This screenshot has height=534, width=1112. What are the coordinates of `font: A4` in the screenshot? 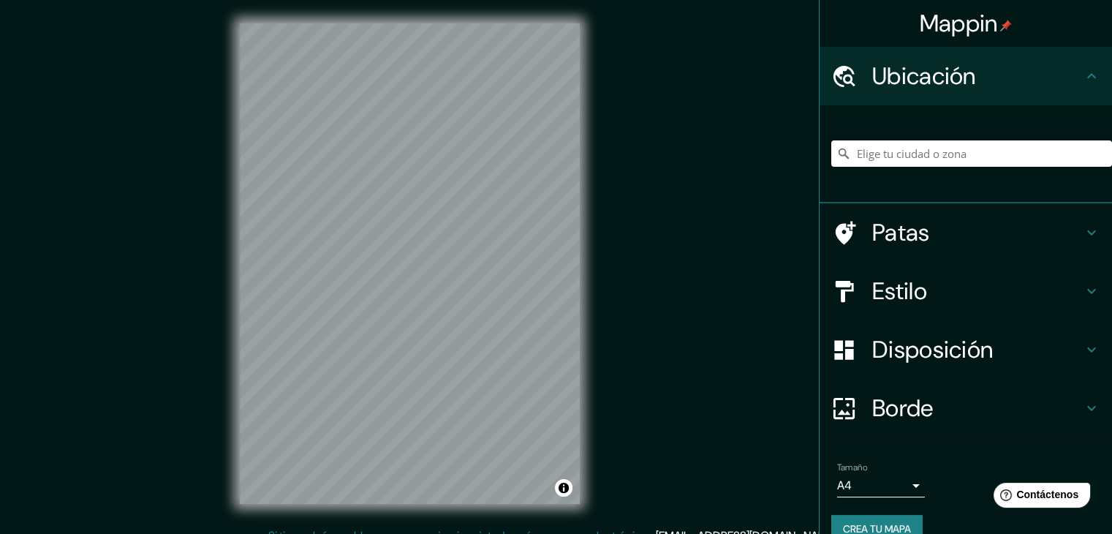 It's located at (844, 485).